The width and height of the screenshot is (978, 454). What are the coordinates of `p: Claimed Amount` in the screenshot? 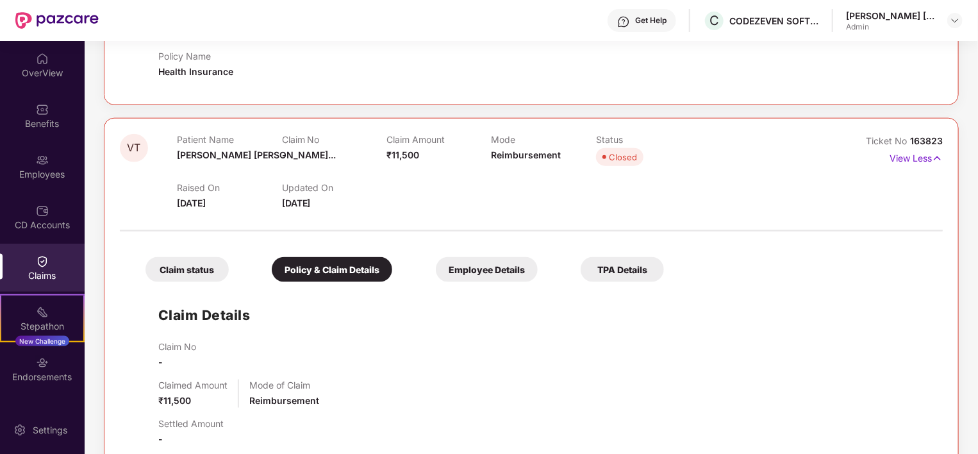 It's located at (193, 385).